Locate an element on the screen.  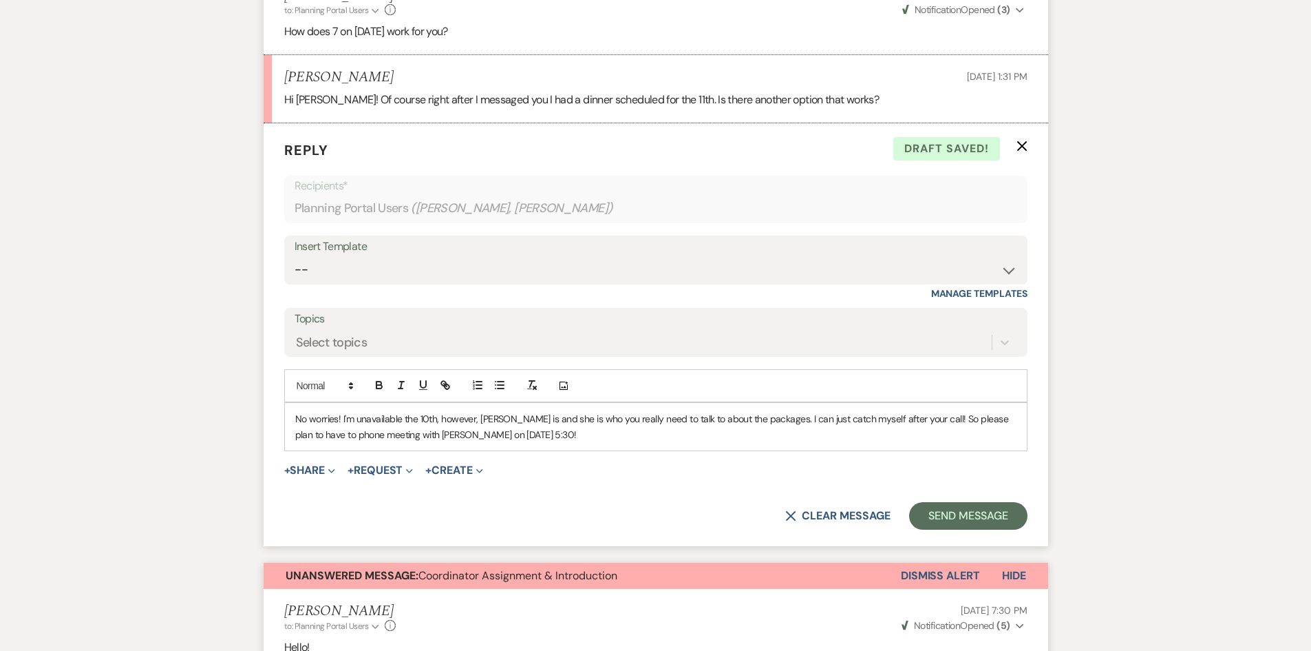
button: Dismiss Alert is located at coordinates (940, 575).